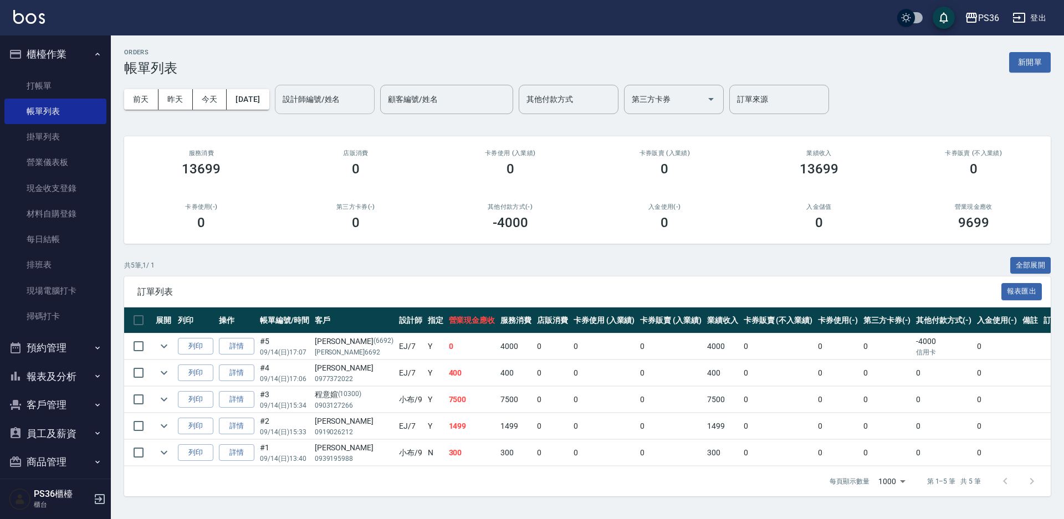 This screenshot has height=519, width=1064. I want to click on h5: PS36櫃檯, so click(62, 494).